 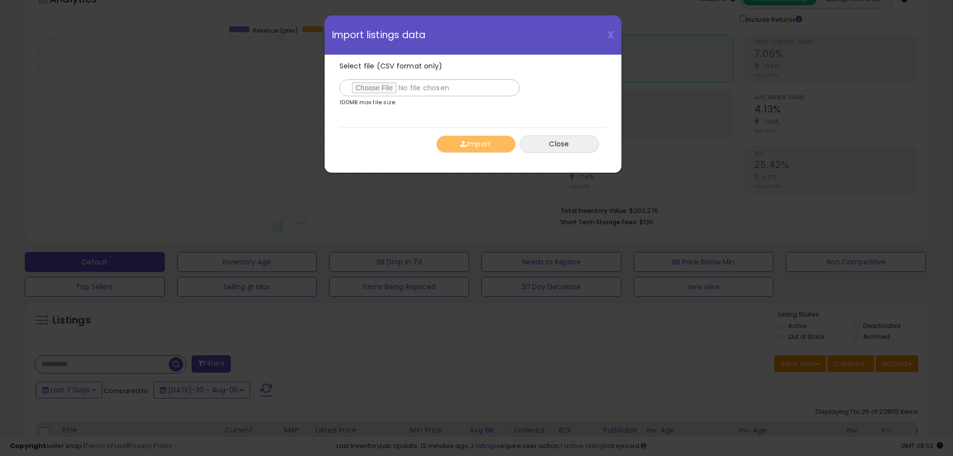 I want to click on span: Select file (CSV format only), so click(x=391, y=66).